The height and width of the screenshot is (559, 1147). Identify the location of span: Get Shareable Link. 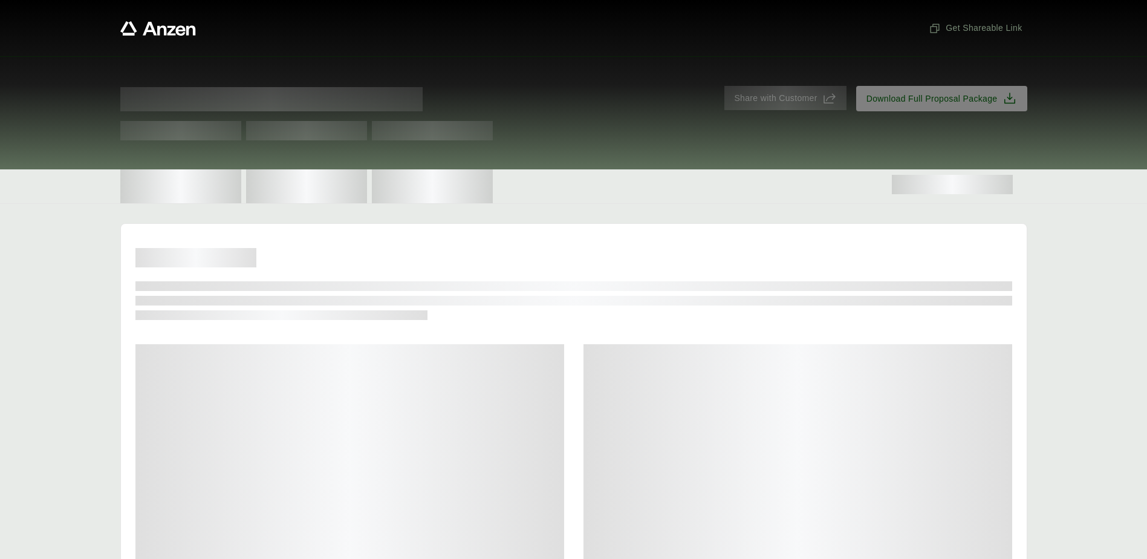
(975, 28).